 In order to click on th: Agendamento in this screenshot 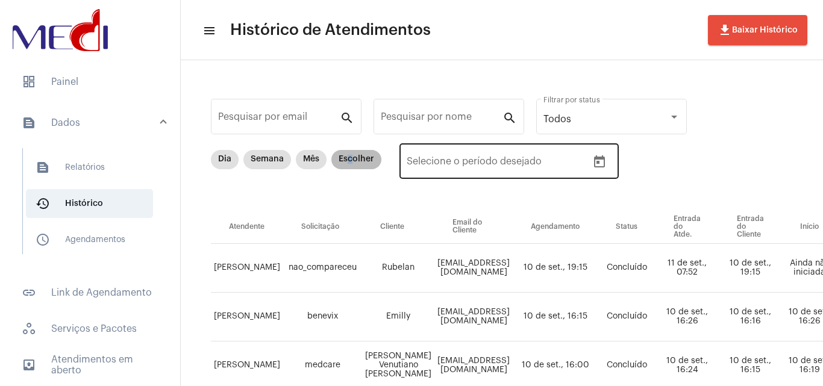, I will do `click(555, 227)`.